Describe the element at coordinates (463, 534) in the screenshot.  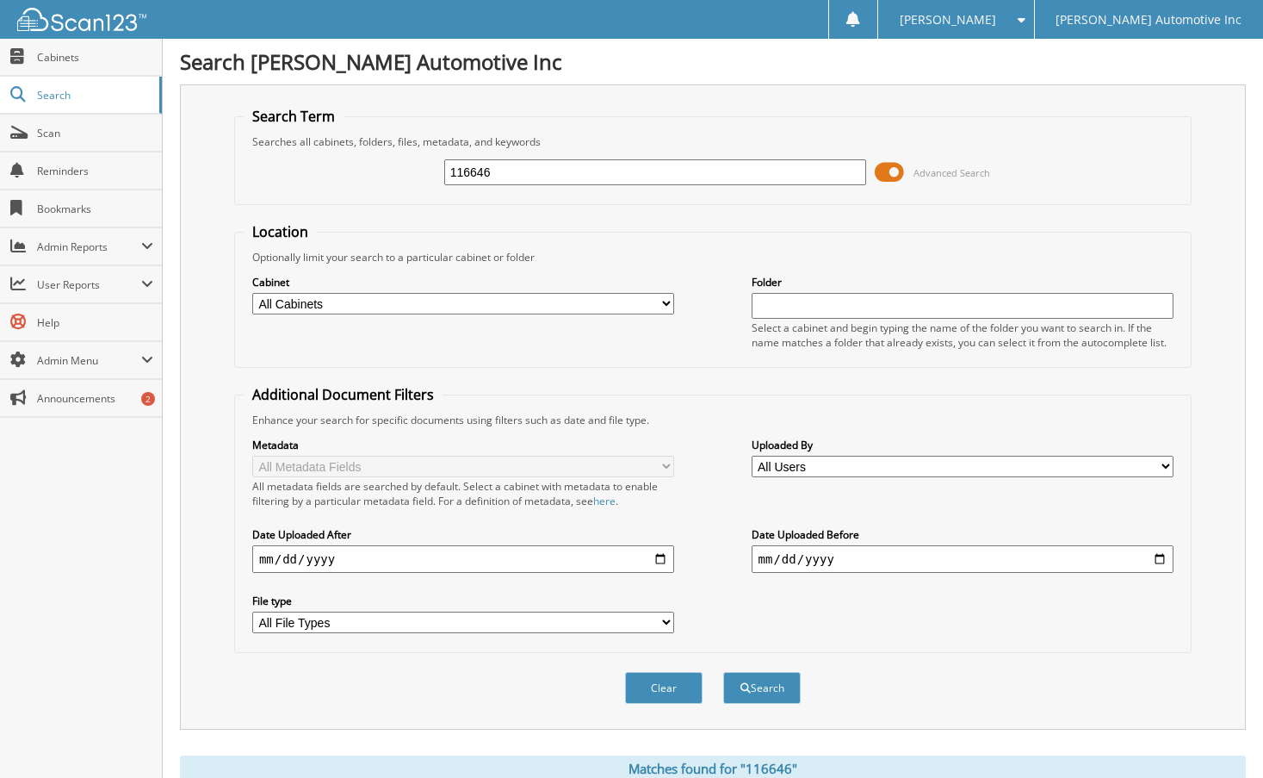
I see `label: Date Uploaded After` at that location.